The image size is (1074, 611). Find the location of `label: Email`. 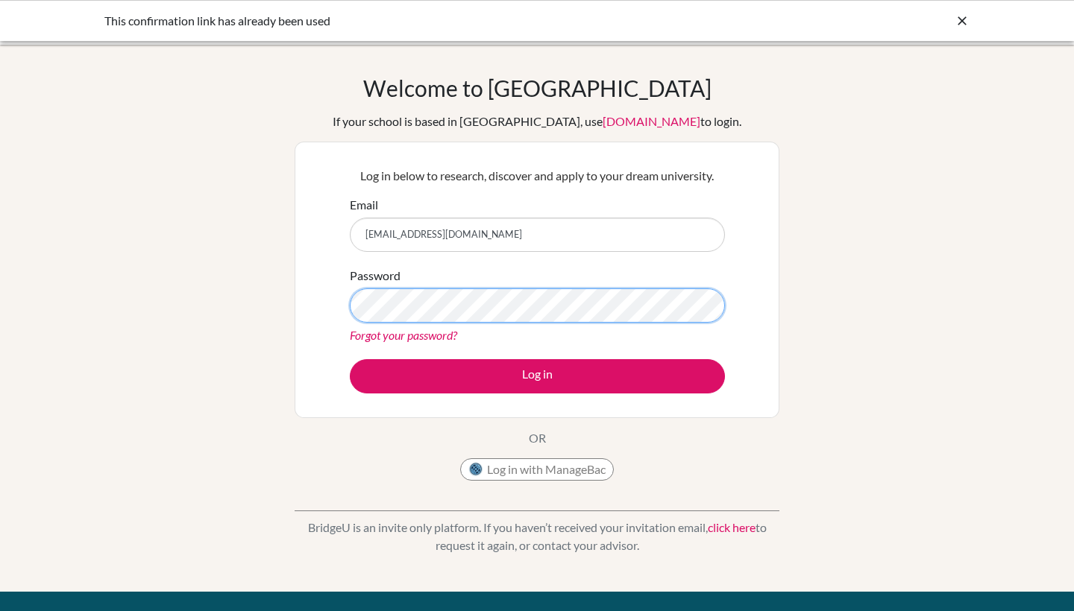

label: Email is located at coordinates (364, 205).